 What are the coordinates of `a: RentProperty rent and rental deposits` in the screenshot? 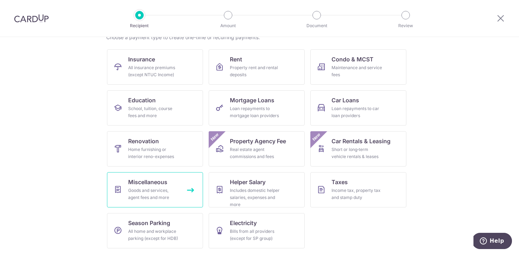 It's located at (257, 67).